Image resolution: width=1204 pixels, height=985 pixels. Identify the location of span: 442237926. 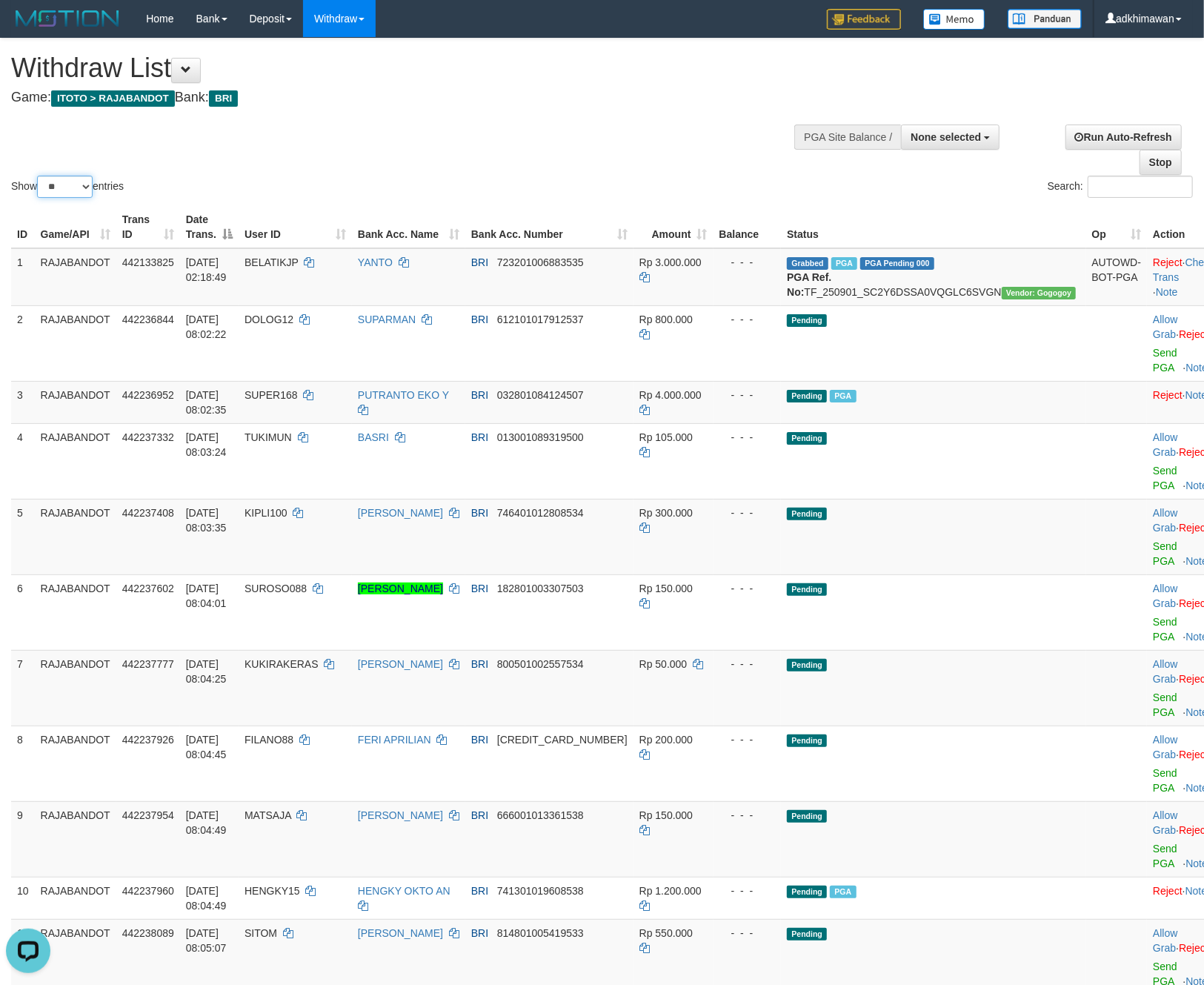
(148, 740).